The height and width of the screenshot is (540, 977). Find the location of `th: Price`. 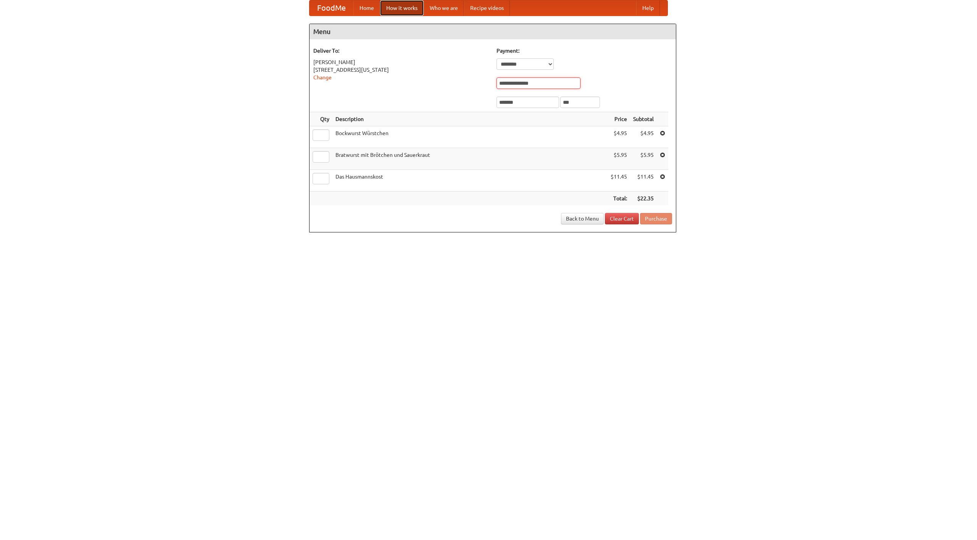

th: Price is located at coordinates (619, 119).